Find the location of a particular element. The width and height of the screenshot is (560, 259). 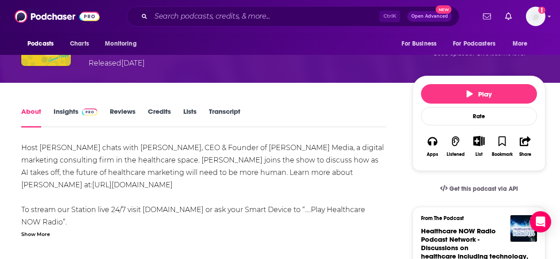

svg: Add a profile image is located at coordinates (542, 10).